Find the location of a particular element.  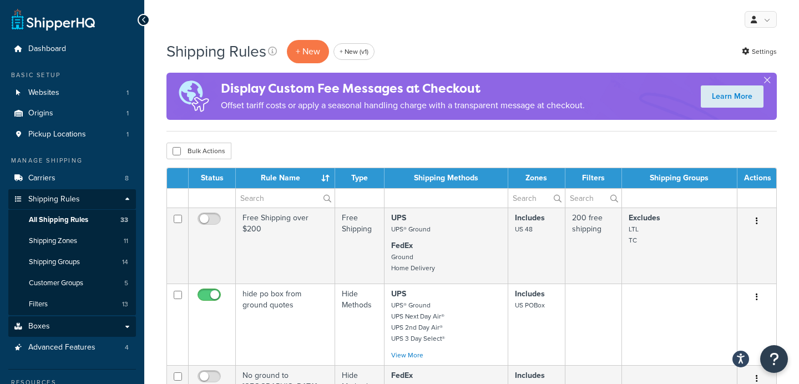

li: Pickup Locations is located at coordinates (72, 134).